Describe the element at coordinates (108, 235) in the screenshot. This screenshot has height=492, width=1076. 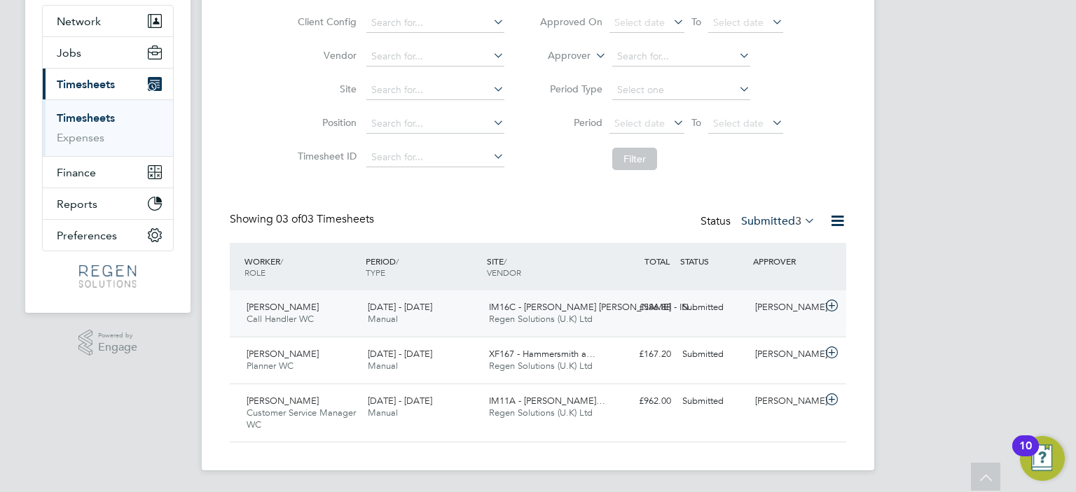
I see `button: Preferences` at that location.